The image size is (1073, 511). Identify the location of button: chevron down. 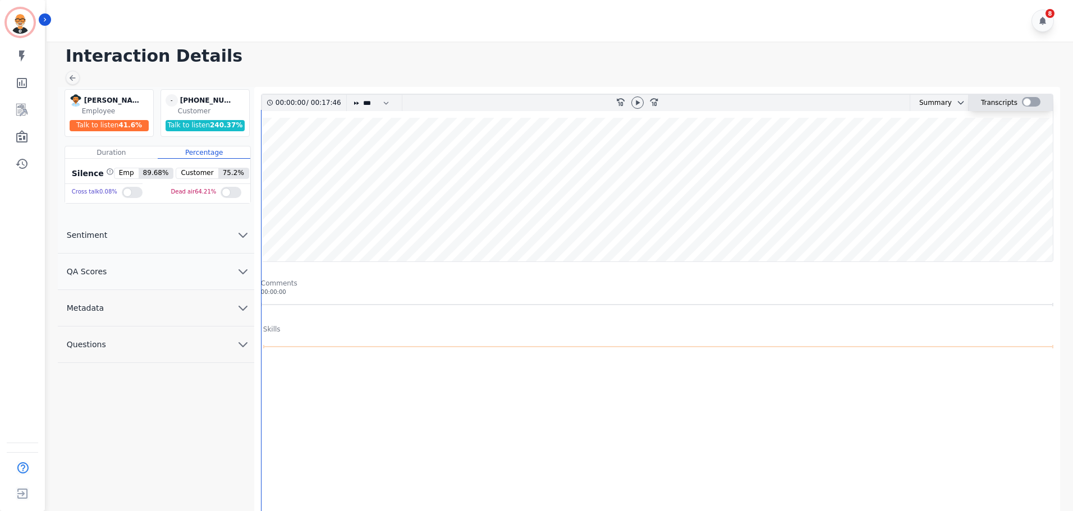
(958, 103).